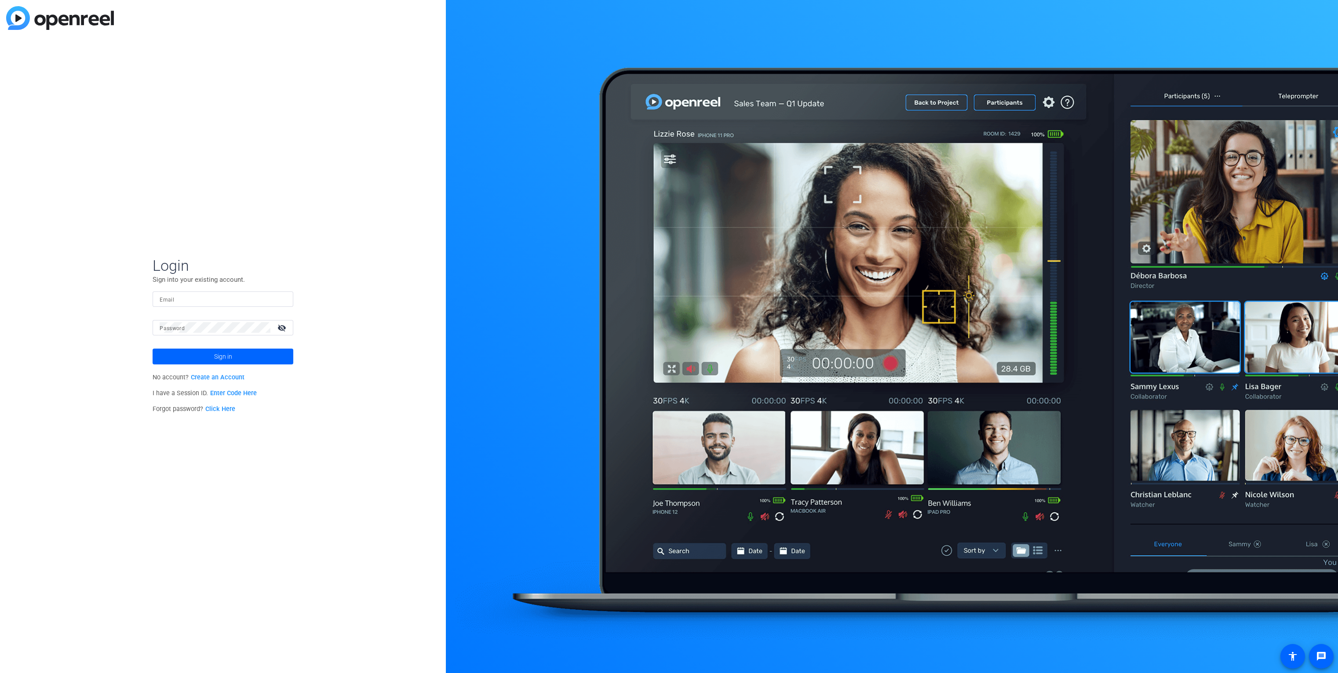 The height and width of the screenshot is (673, 1338). I want to click on span: No account?, so click(198, 377).